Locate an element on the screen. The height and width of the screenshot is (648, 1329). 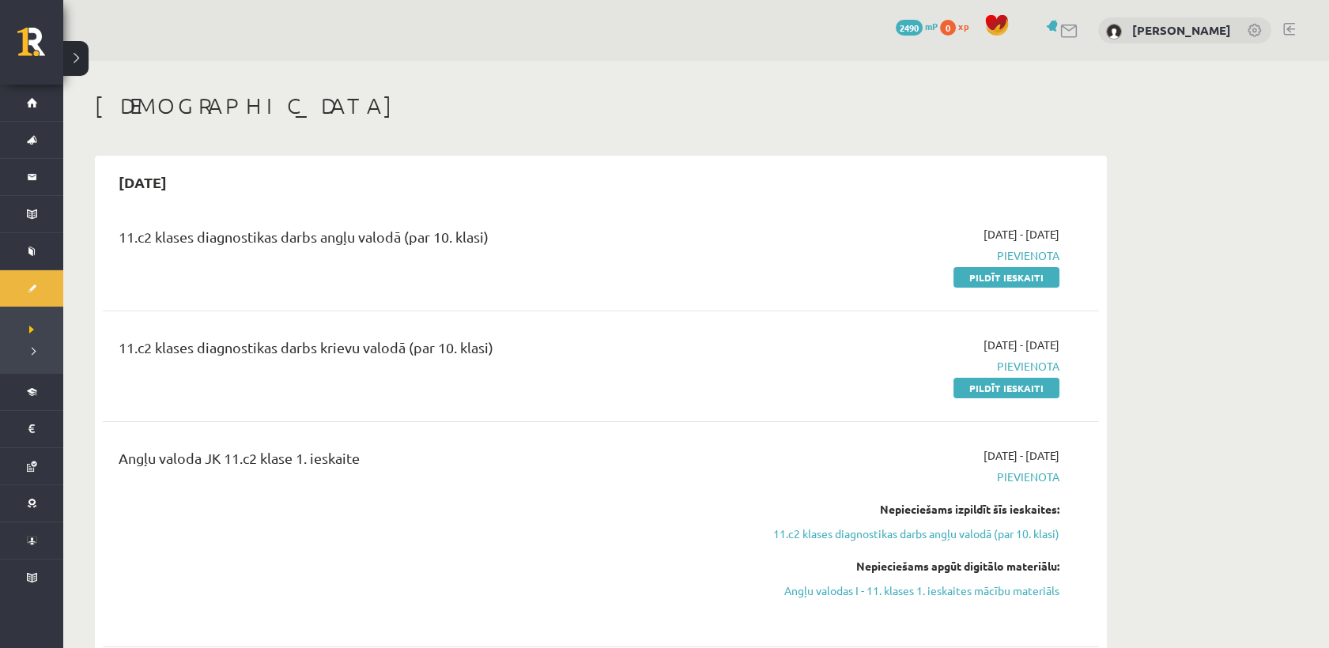
span: 2490 is located at coordinates (909, 28).